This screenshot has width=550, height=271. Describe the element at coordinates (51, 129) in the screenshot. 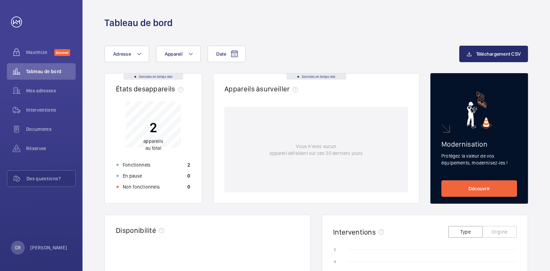

I see `span: Documents` at that location.